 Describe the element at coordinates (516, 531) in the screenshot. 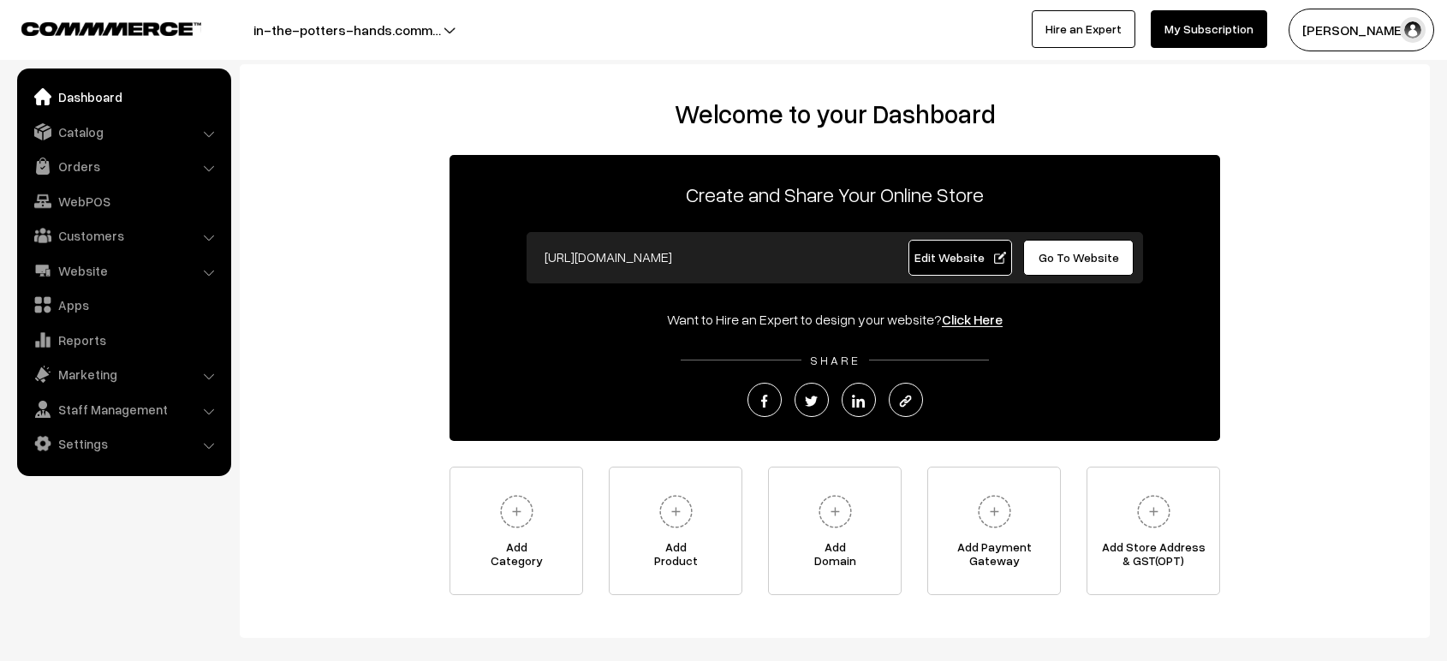

I see `a: AddCategory` at that location.